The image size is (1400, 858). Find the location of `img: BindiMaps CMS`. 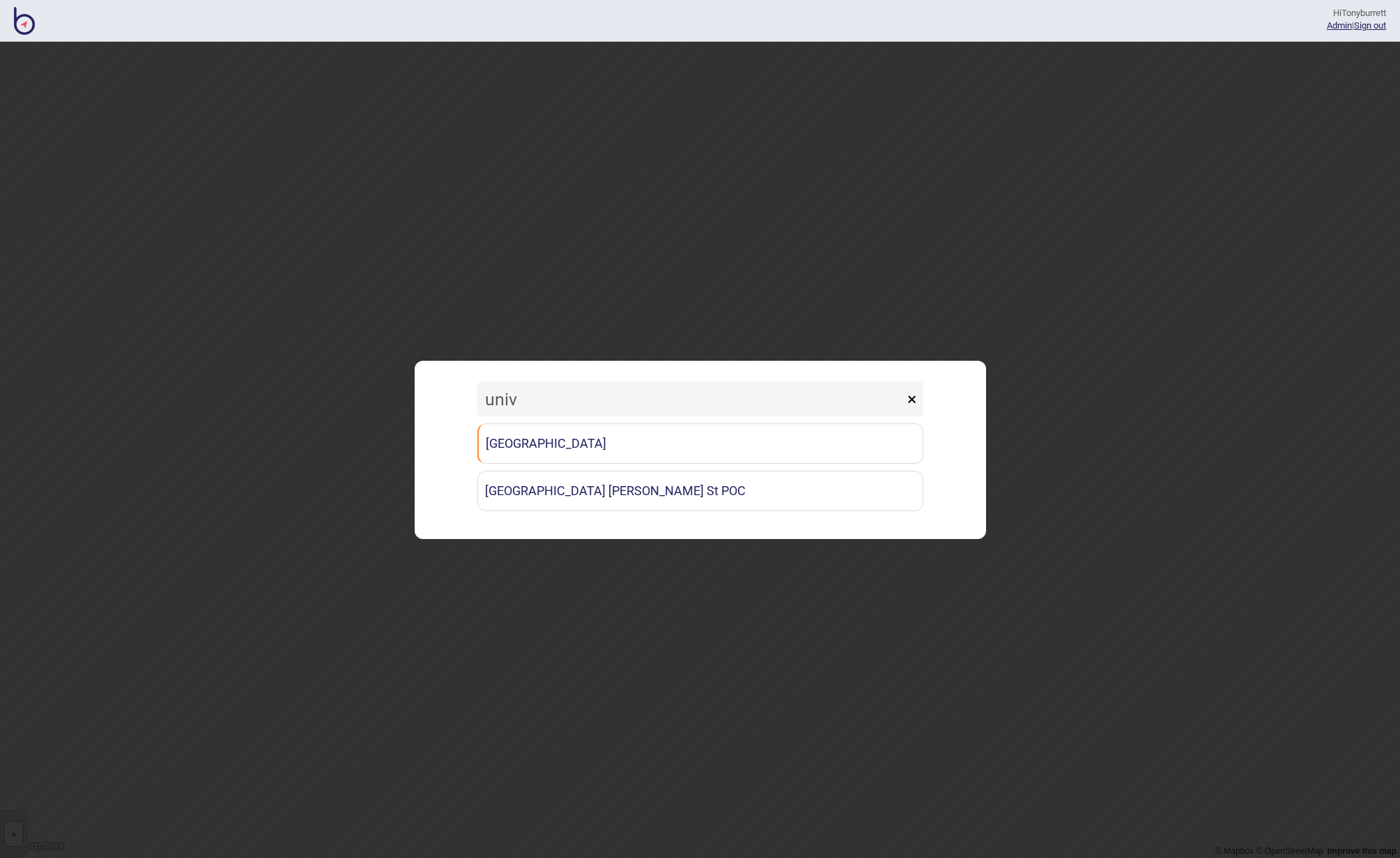

img: BindiMaps CMS is located at coordinates (25, 21).